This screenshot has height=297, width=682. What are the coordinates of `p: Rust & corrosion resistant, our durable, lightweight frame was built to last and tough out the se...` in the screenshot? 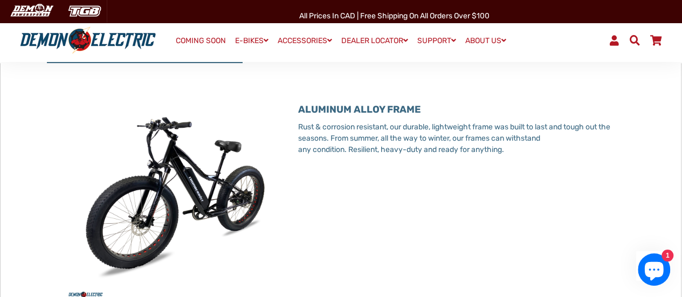 It's located at (466, 138).